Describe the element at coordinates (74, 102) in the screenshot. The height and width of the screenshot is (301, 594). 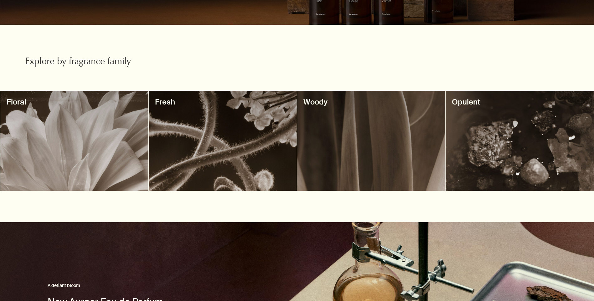
I see `h3: Floral` at that location.